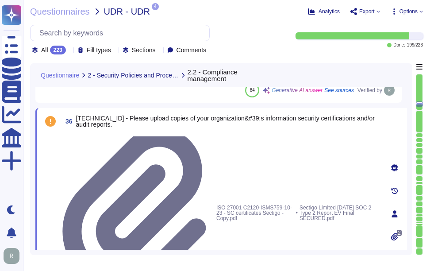 This screenshot has height=271, width=430. I want to click on span: ISO 27001 C2120-ISMS759-10-23 - SC certificates Sectigo - Copy.pdf, so click(257, 213).